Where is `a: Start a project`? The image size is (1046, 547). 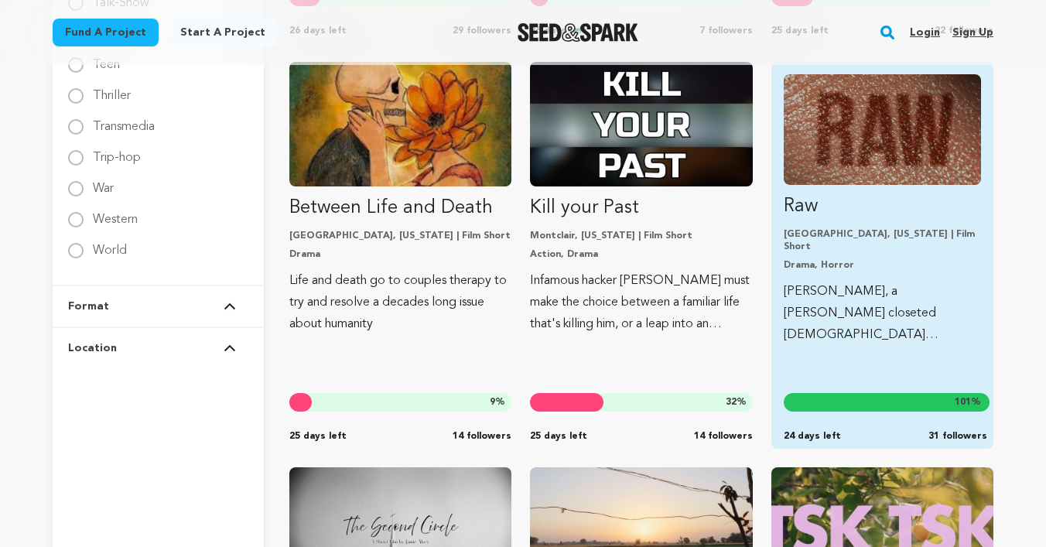 a: Start a project is located at coordinates (223, 32).